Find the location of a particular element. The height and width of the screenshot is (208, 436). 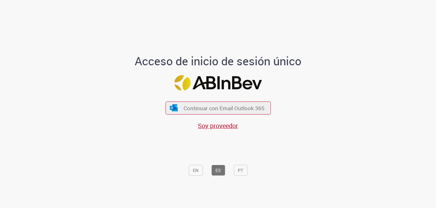

button: PT is located at coordinates (240, 171).